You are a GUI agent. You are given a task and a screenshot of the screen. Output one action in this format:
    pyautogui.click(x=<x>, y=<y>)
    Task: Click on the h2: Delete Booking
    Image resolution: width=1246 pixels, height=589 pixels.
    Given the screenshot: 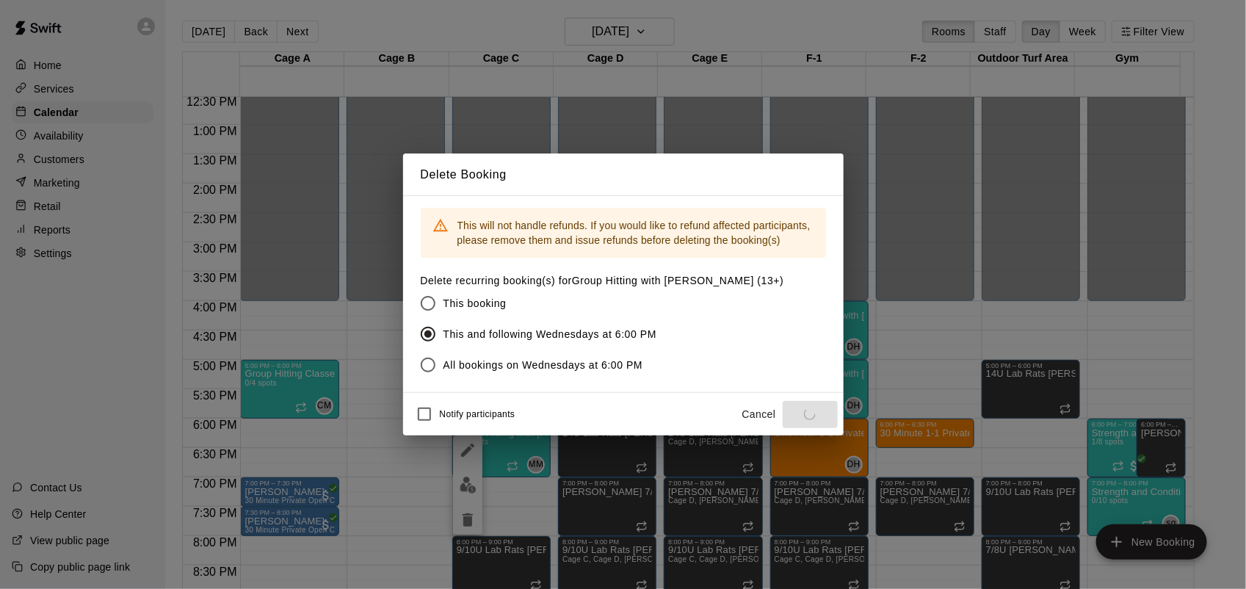 What is the action you would take?
    pyautogui.click(x=623, y=175)
    